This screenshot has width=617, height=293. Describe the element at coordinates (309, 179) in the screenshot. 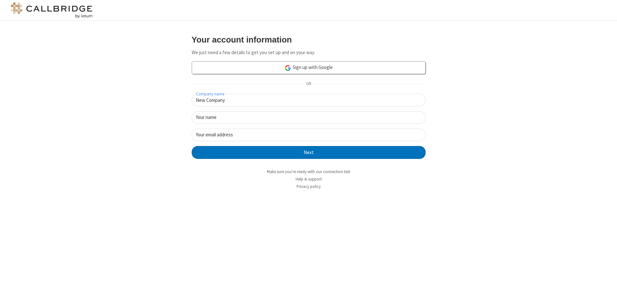

I see `a: Help & support` at that location.